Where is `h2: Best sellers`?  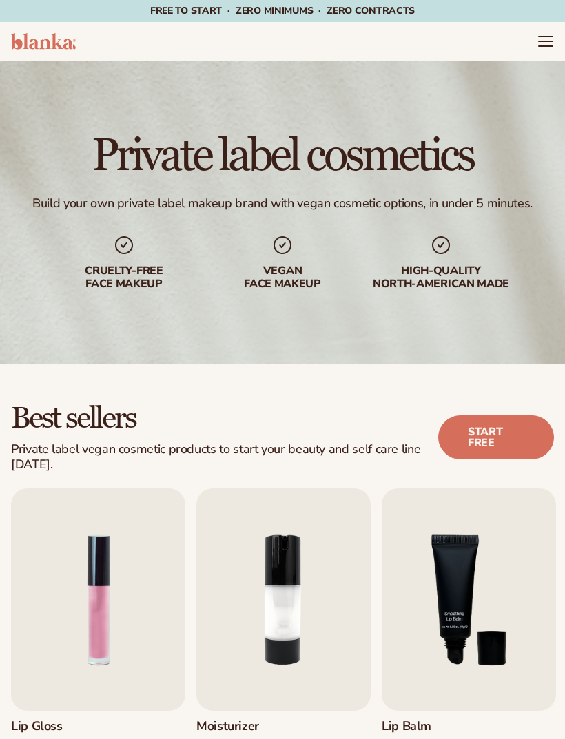
h2: Best sellers is located at coordinates (225, 418).